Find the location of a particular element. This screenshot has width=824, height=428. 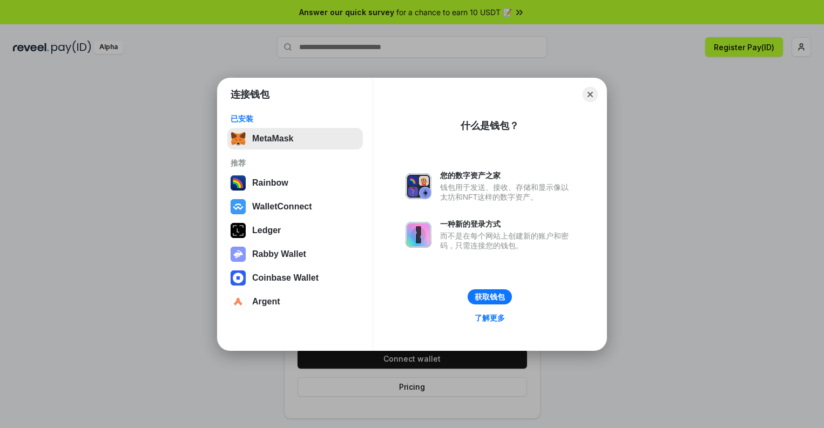

h1: 连接钱包 is located at coordinates (250, 95).